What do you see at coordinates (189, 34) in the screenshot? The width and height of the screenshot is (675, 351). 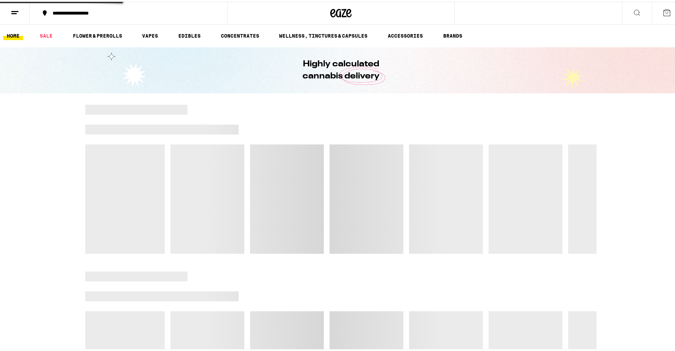 I see `a: EDIBLES` at bounding box center [189, 34].